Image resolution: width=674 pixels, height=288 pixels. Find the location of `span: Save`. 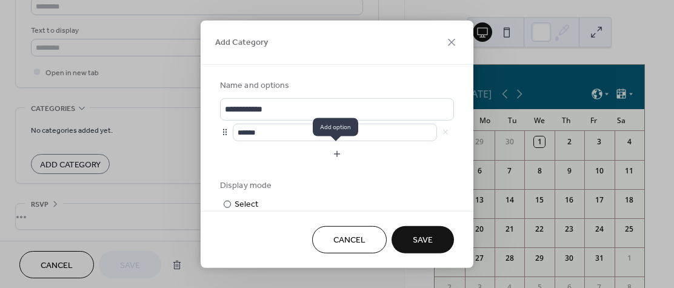

span: Save is located at coordinates (422, 240).